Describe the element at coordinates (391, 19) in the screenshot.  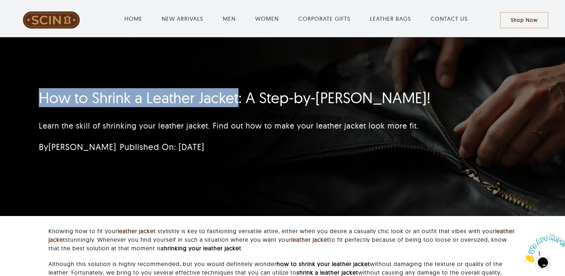
I see `a: LEATHER BAGS` at that location.